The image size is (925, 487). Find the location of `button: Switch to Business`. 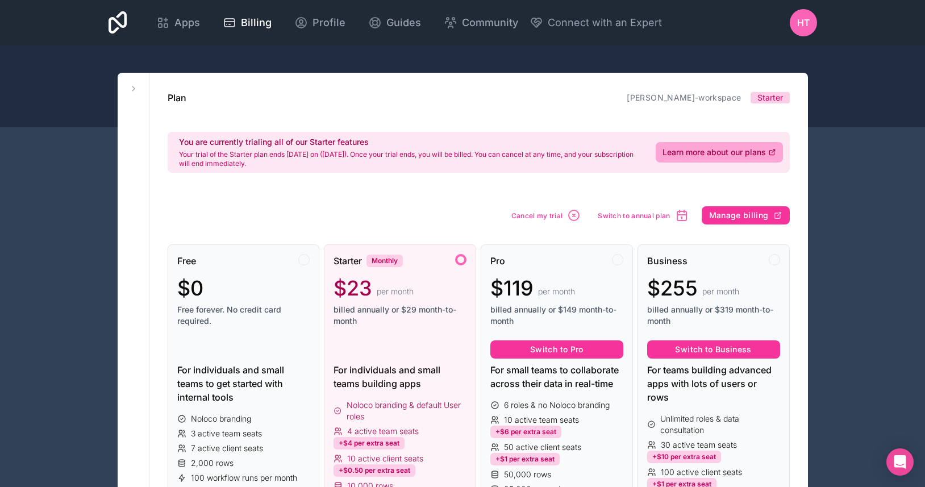

button: Switch to Business is located at coordinates (714, 350).